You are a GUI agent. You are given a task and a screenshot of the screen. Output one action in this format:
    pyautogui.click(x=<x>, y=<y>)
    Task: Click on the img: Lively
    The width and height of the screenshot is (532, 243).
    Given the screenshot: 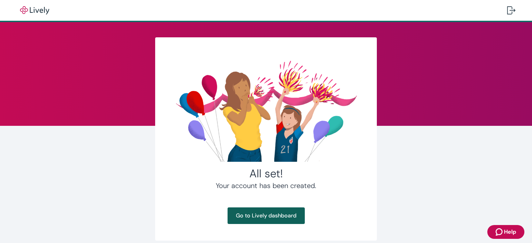 What is the action you would take?
    pyautogui.click(x=35, y=10)
    